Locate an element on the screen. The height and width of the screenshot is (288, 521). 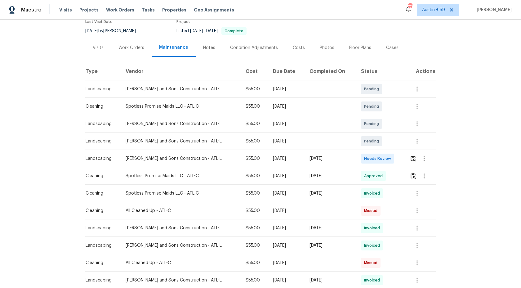
span: Approved is located at coordinates (375, 176).